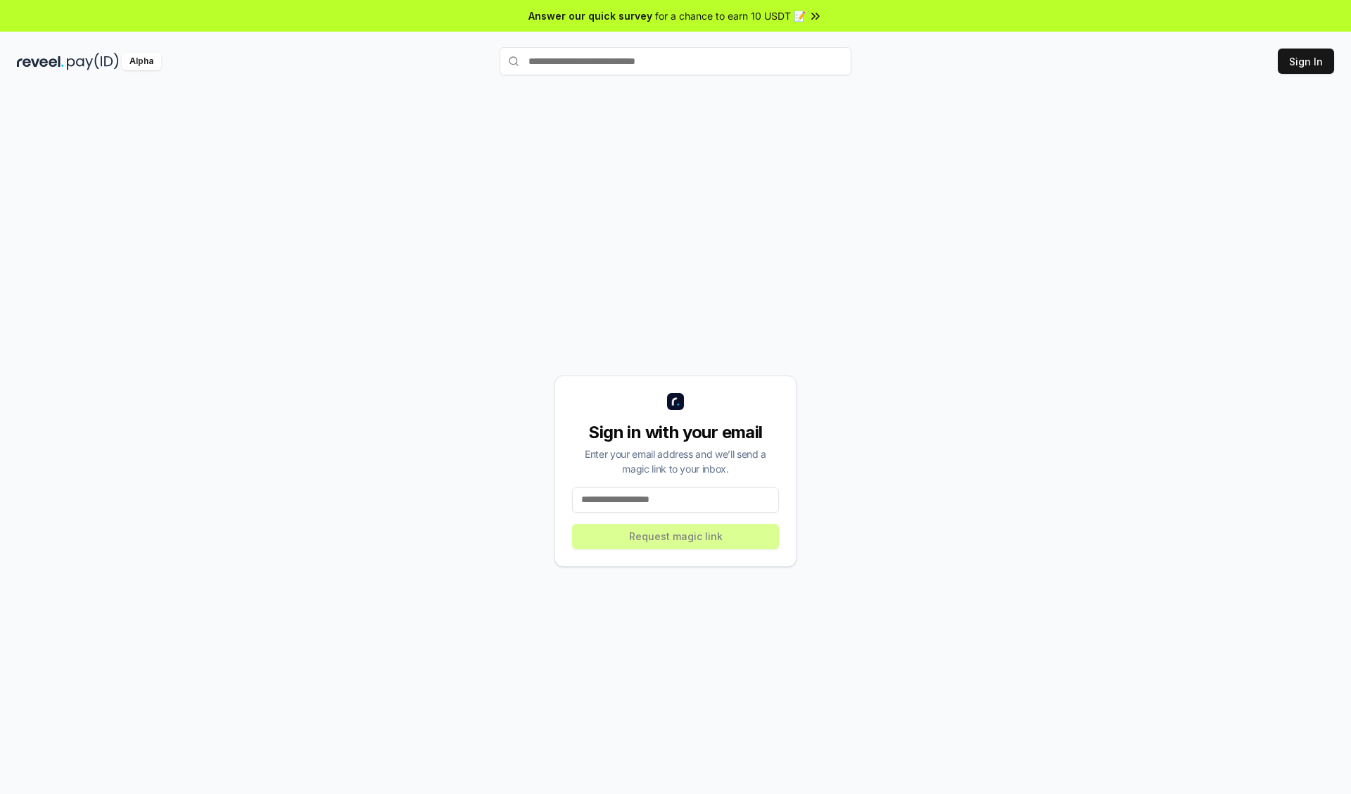 This screenshot has width=1351, height=794. Describe the element at coordinates (40, 61) in the screenshot. I see `img: reveel_dark` at that location.